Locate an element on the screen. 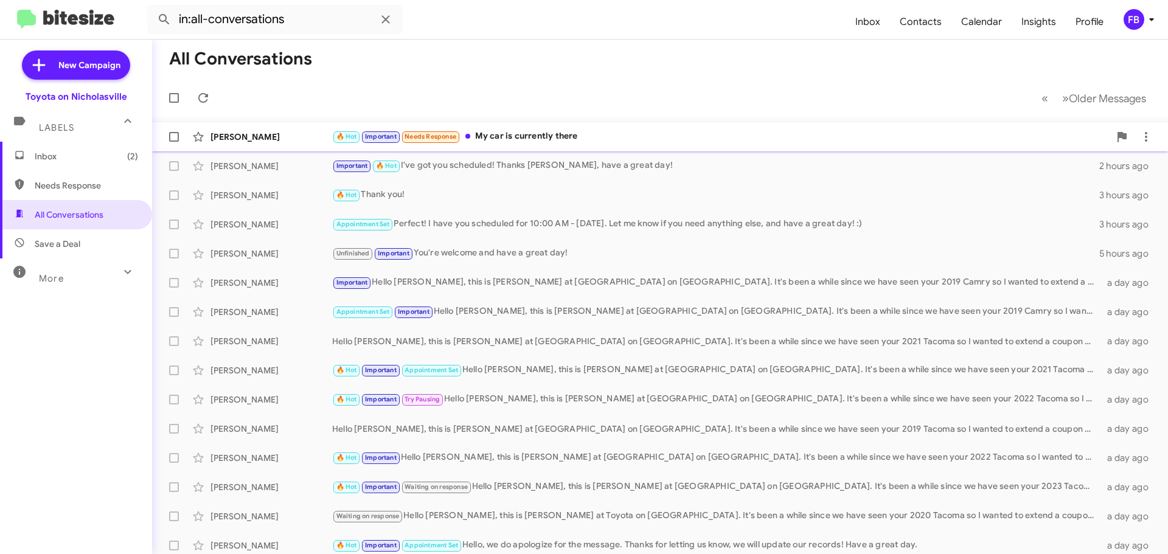 The image size is (1168, 554). span: All Conversations is located at coordinates (69, 215).